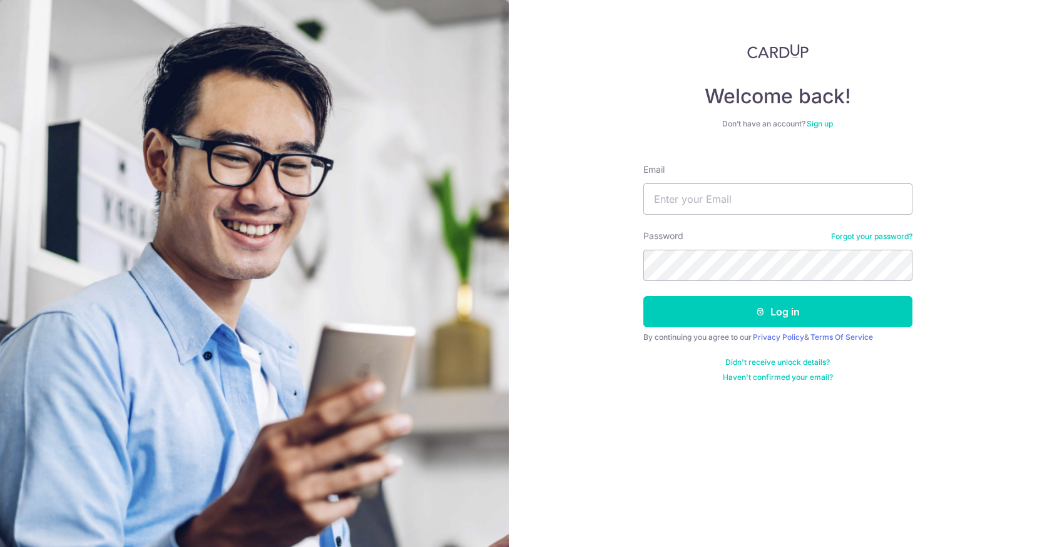  What do you see at coordinates (819, 123) in the screenshot?
I see `a: Sign up` at bounding box center [819, 123].